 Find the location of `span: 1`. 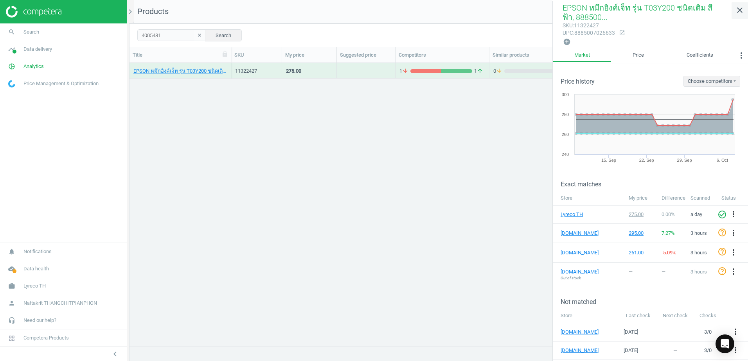

span: 1 is located at coordinates (405, 71).